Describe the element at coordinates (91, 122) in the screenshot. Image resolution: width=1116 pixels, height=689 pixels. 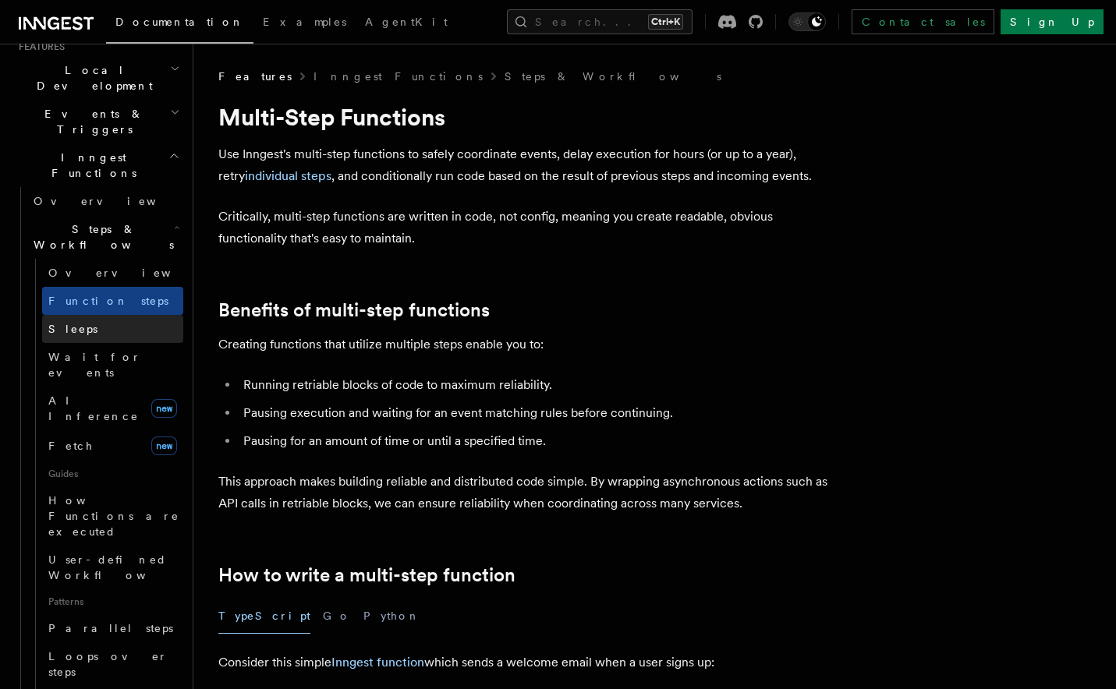
I see `span: Events & Triggers` at that location.